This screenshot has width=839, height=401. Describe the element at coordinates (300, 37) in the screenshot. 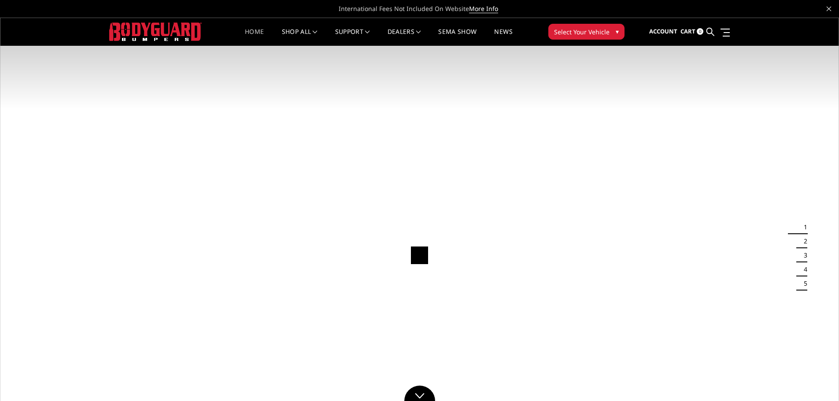

I see `a: shop all` at that location.